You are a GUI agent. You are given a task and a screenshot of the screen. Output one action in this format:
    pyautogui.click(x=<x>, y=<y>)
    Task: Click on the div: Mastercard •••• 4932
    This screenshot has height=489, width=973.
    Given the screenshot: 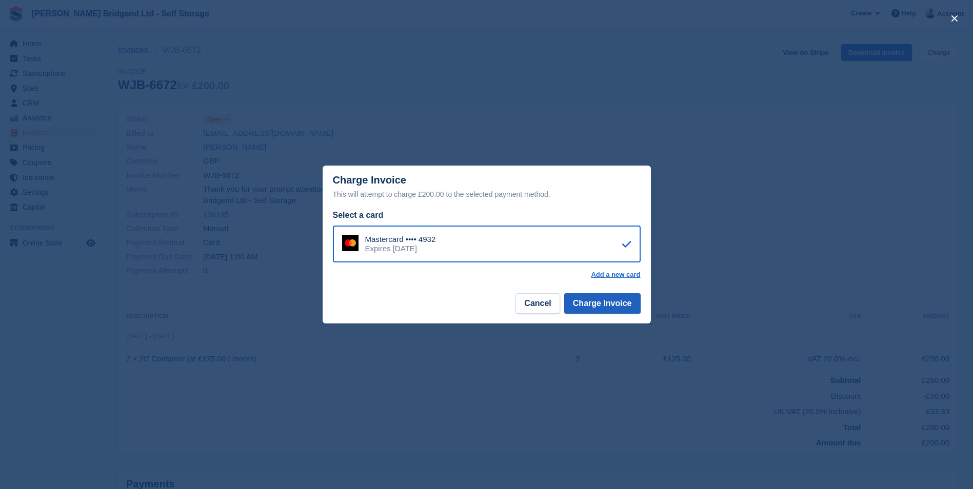 What is the action you would take?
    pyautogui.click(x=401, y=239)
    